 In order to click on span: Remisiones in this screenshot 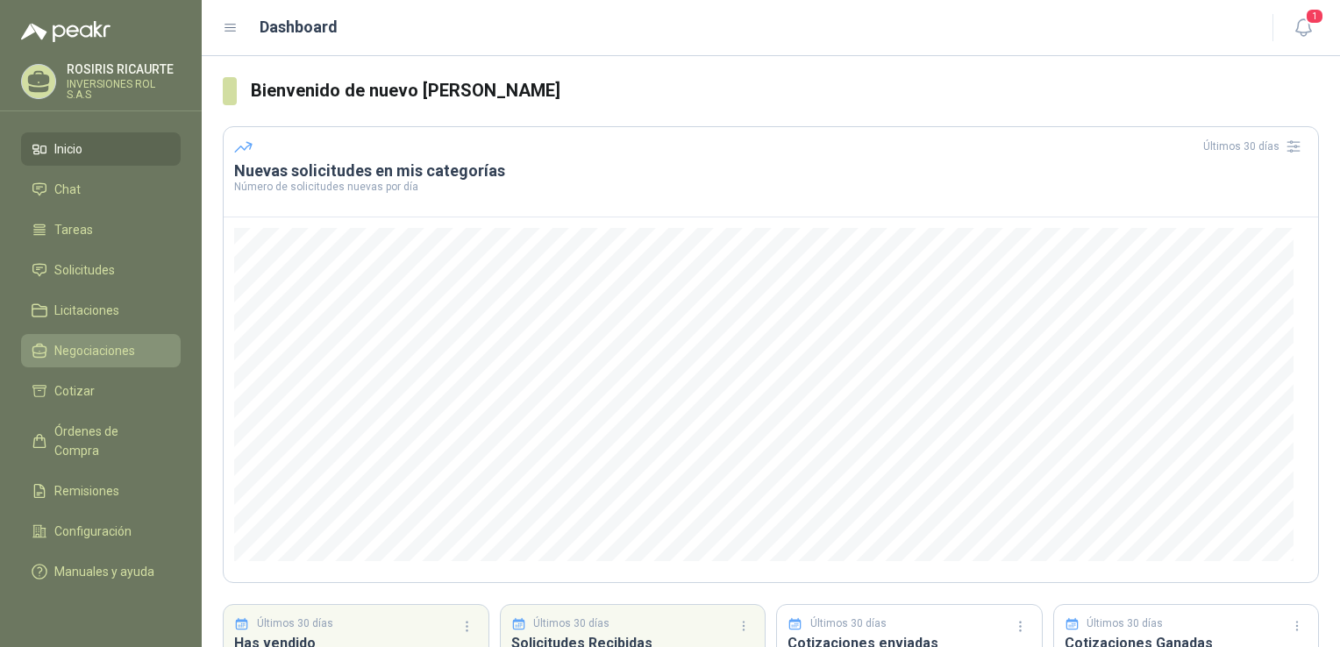, I will do `click(87, 491)`.